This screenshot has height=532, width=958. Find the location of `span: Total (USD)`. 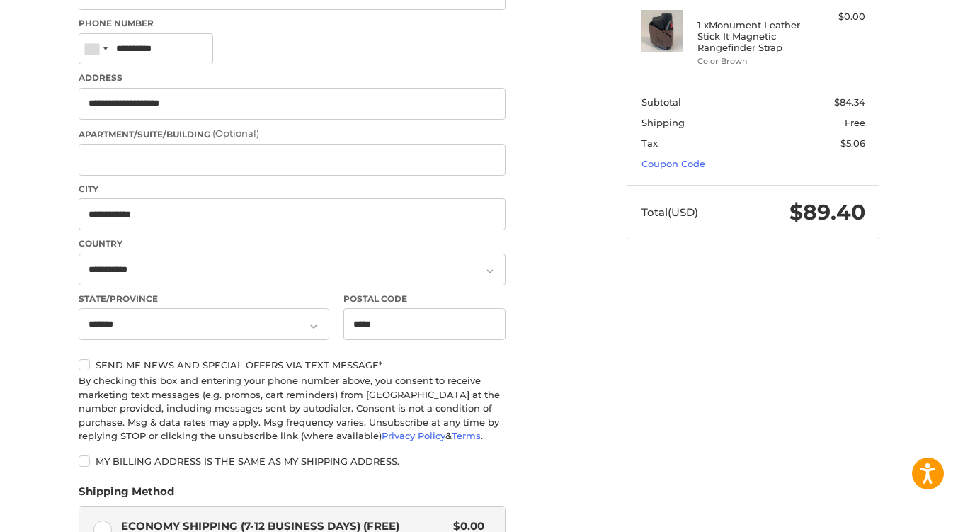

span: Total (USD) is located at coordinates (670, 212).